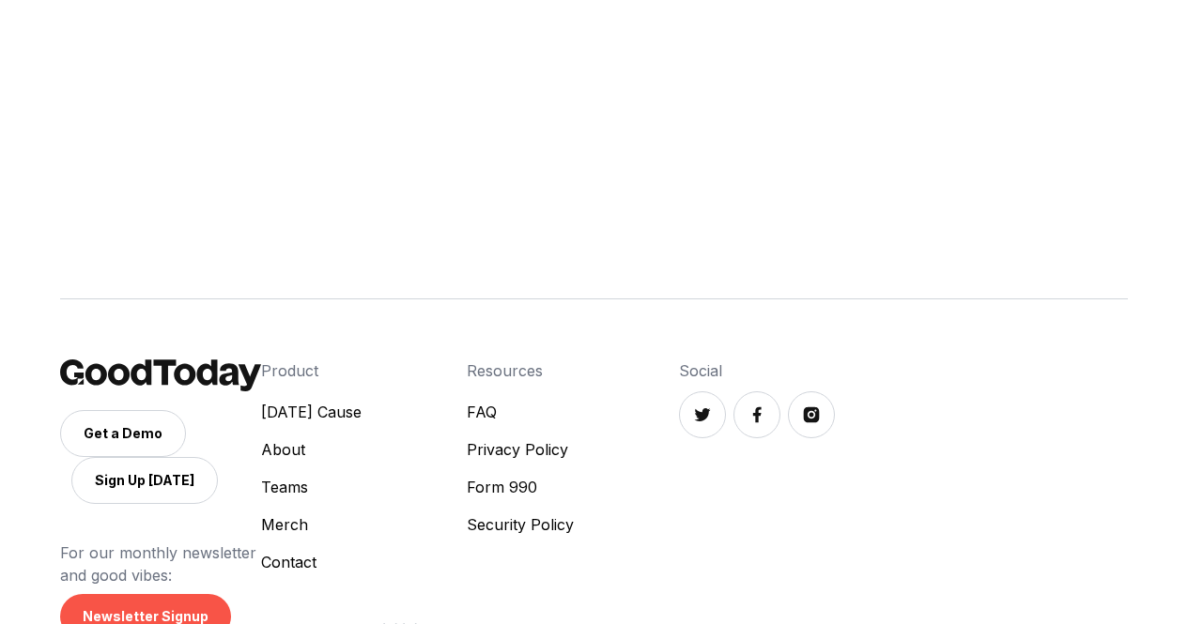 The image size is (1188, 624). I want to click on img: Instagram, so click(811, 415).